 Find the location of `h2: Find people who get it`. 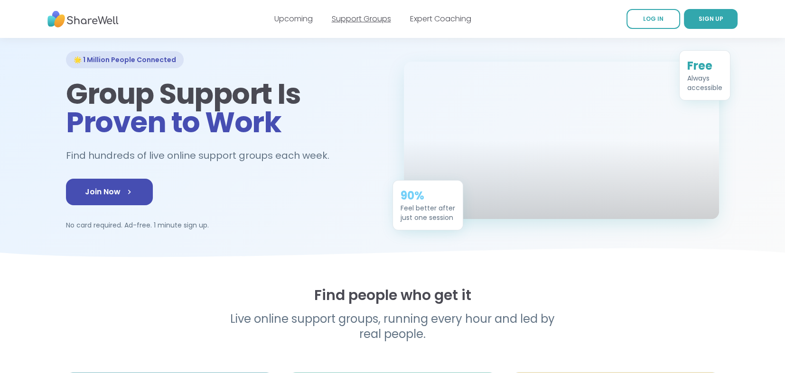

h2: Find people who get it is located at coordinates (392, 296).